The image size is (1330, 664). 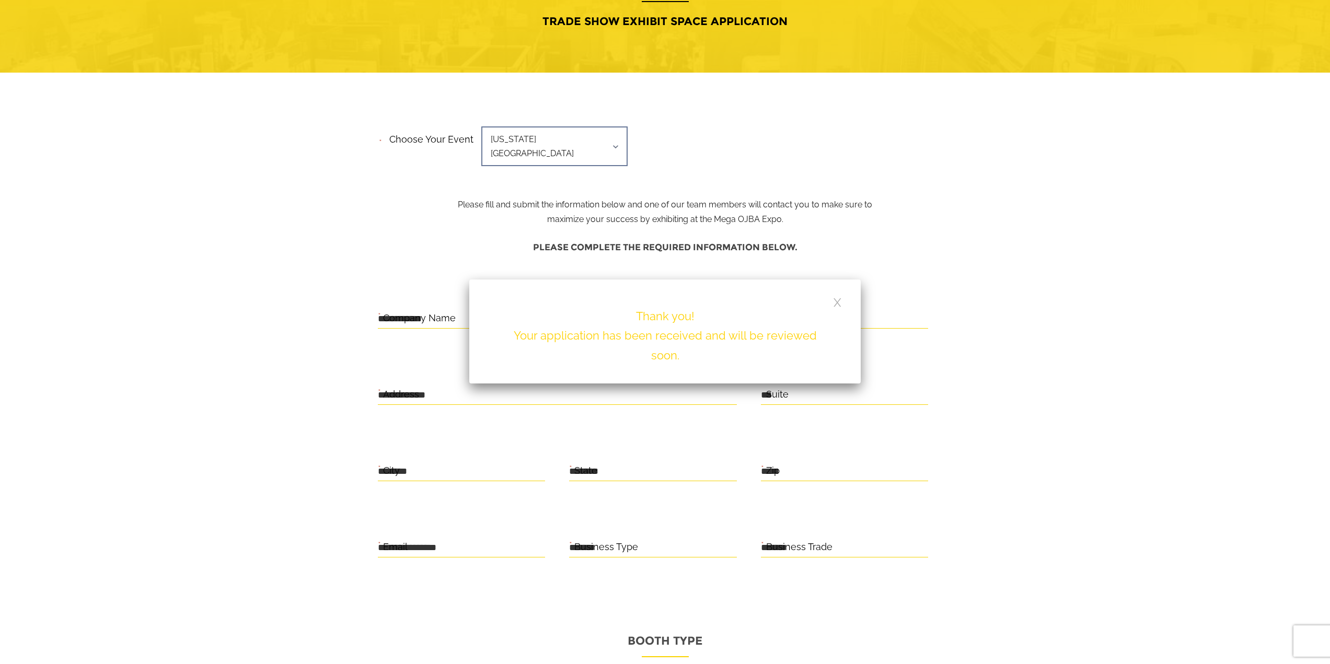 I want to click on label: Suite, so click(x=777, y=394).